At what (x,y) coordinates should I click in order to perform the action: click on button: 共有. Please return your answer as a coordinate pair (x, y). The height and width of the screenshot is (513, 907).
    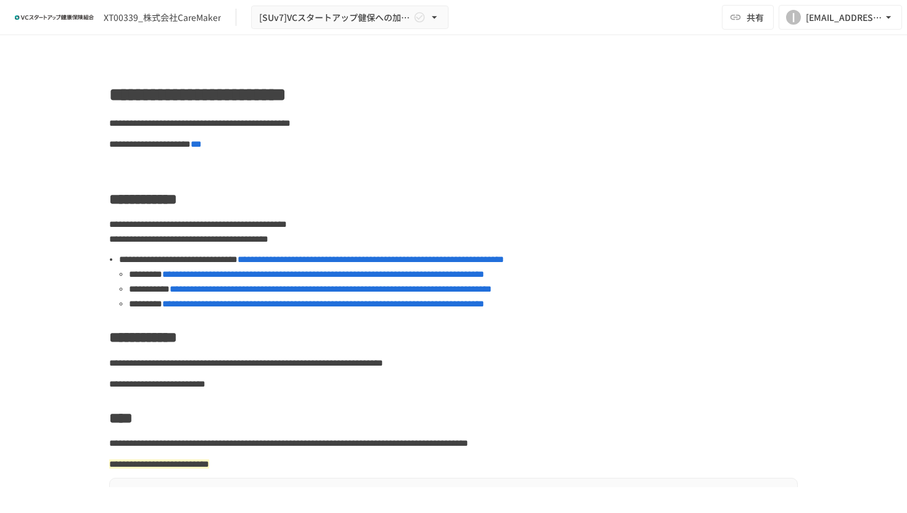
    Looking at the image, I should click on (748, 17).